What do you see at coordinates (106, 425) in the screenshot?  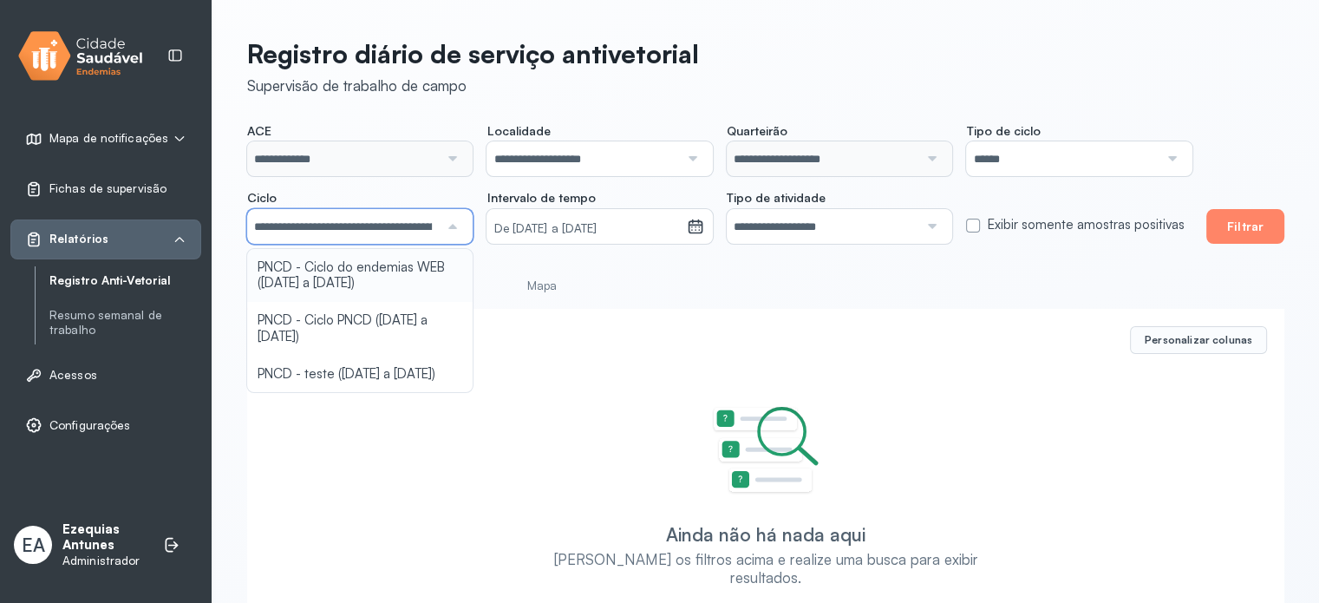 I see `a: Configurações` at bounding box center [106, 425].